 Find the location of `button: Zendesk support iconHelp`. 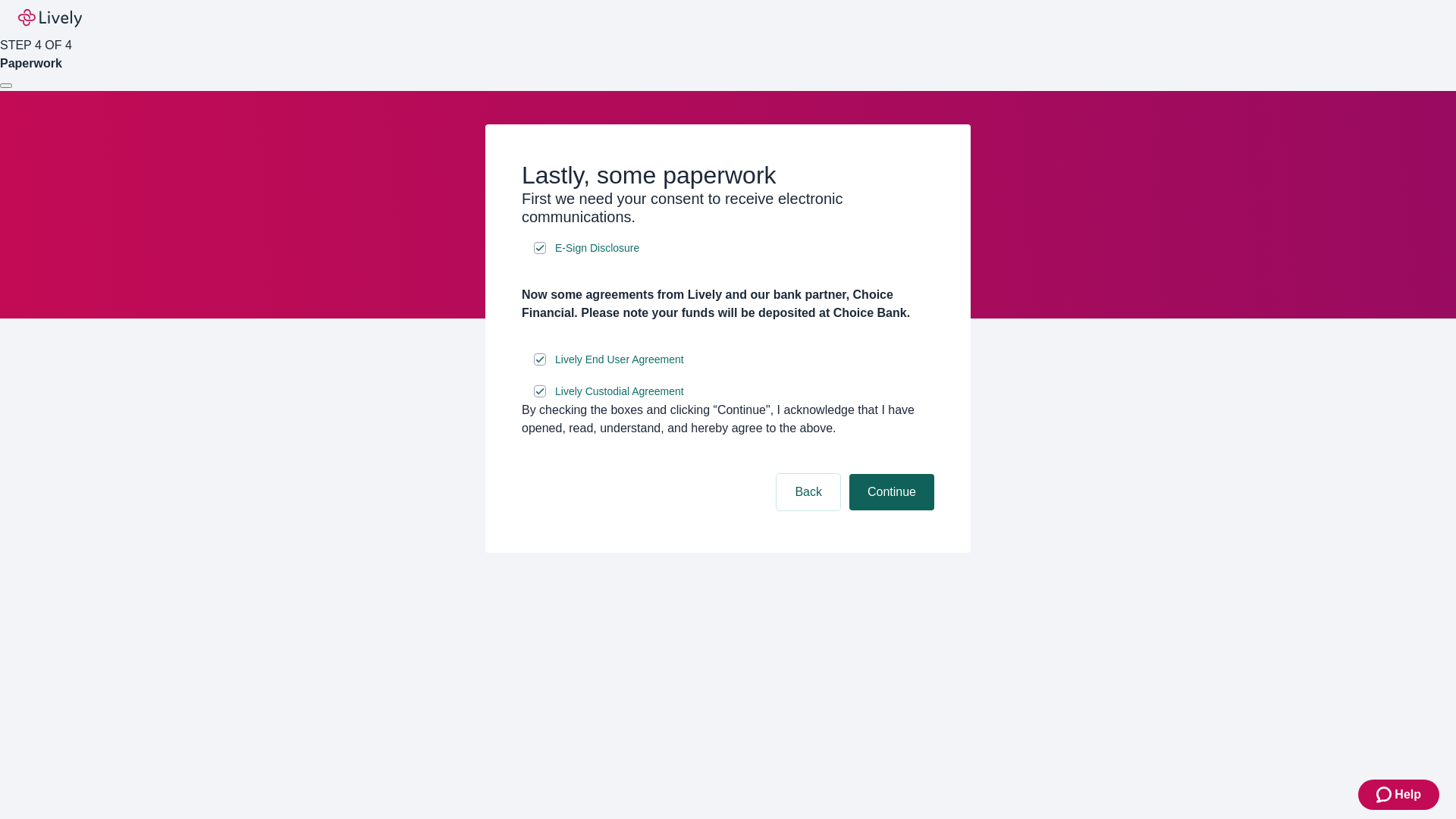

button: Zendesk support iconHelp is located at coordinates (1399, 795).